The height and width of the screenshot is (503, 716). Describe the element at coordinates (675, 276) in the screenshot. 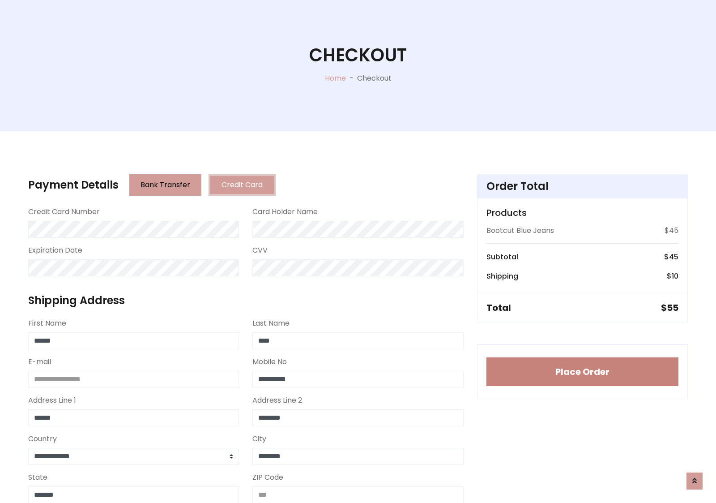

I see `span: 10` at that location.